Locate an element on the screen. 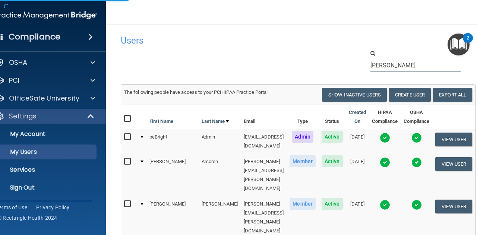 The height and width of the screenshot is (235, 477). td: Admin is located at coordinates (219, 142).